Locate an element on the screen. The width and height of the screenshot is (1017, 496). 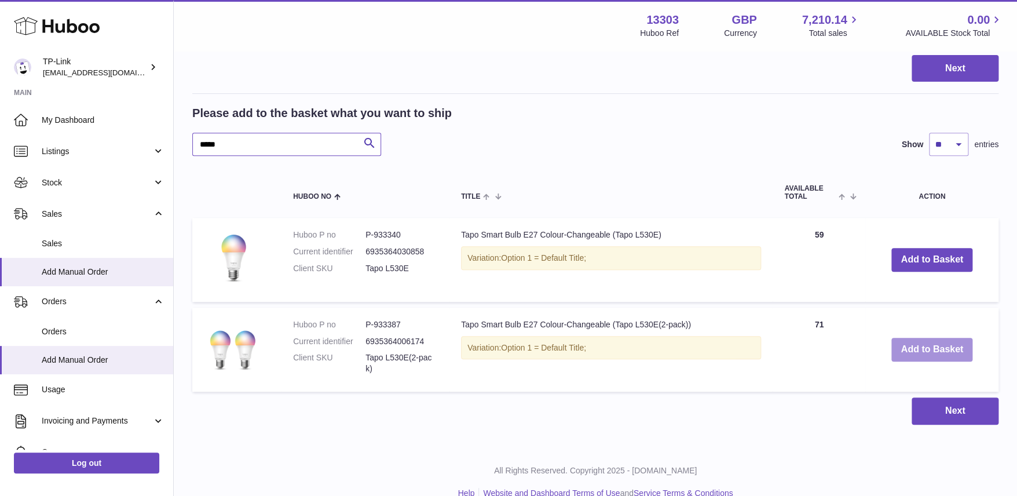
a: 7,210.14 Total sales is located at coordinates (831, 25).